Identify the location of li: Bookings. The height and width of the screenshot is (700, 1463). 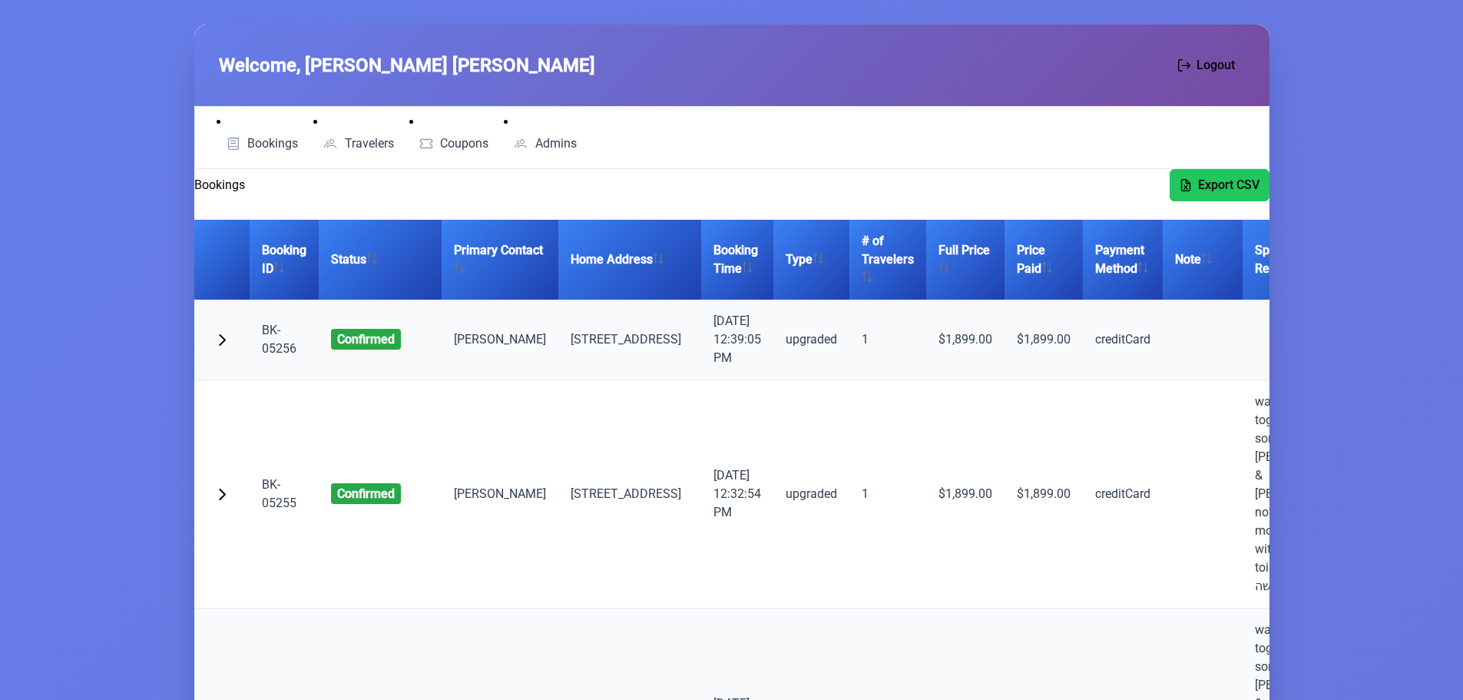
(262, 134).